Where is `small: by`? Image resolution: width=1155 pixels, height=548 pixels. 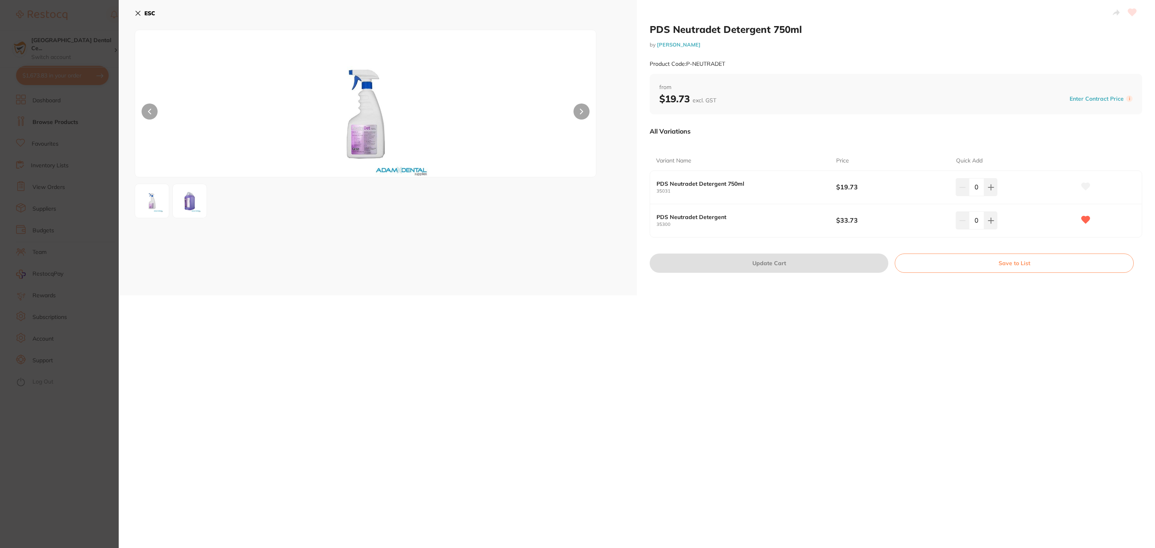 small: by is located at coordinates (896, 45).